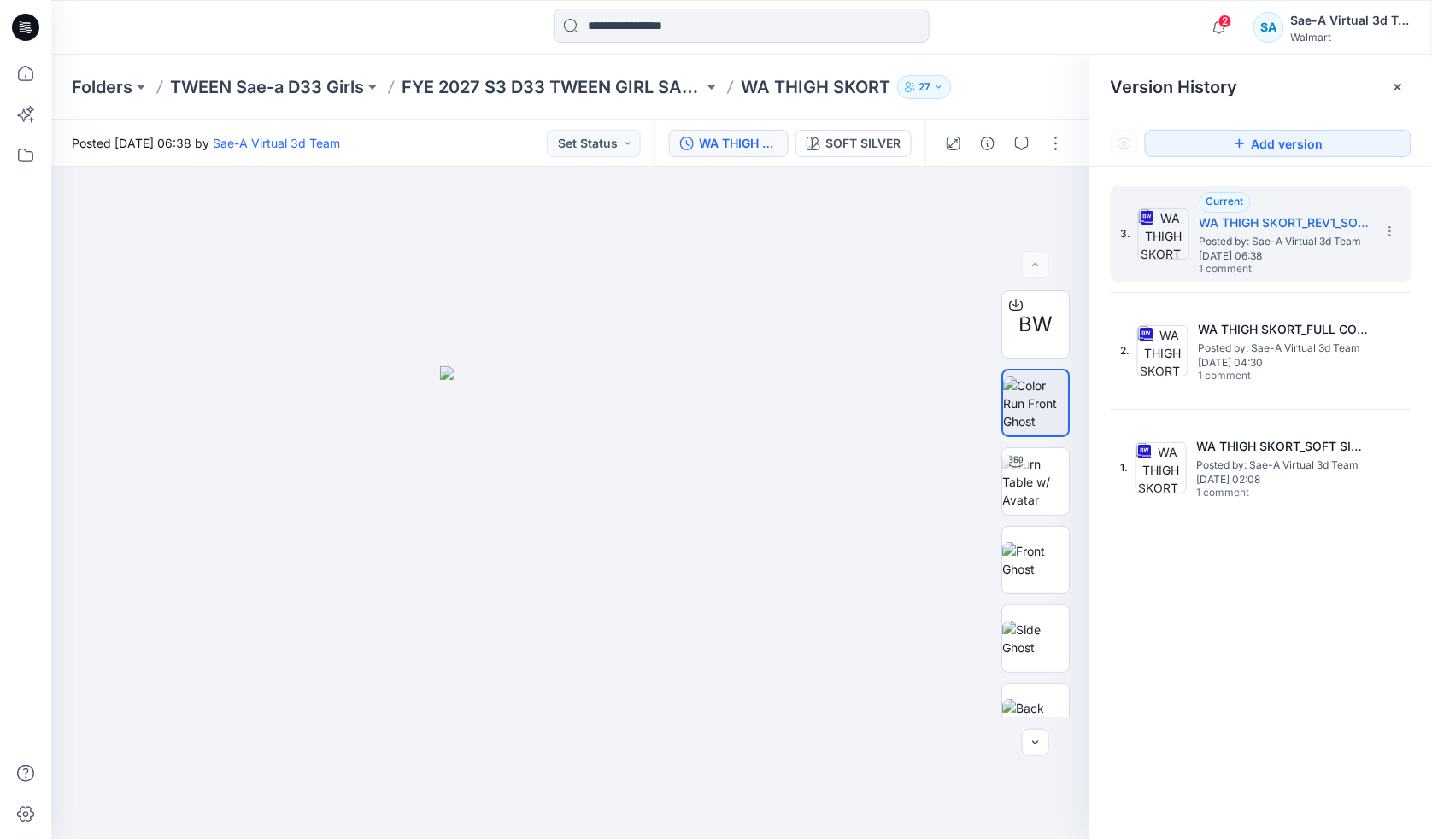 Image resolution: width=1432 pixels, height=840 pixels. I want to click on a: FYE 2027 S3 D33 TWEEN GIRL SAE-A, so click(552, 87).